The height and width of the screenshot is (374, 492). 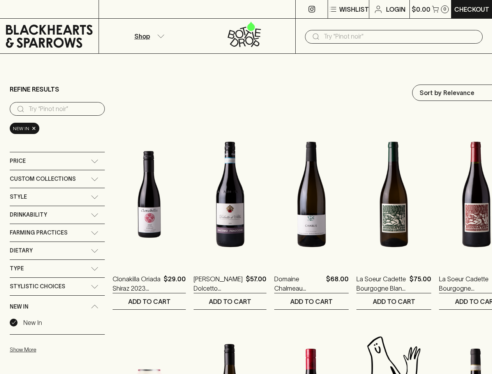 What do you see at coordinates (174, 283) in the screenshot?
I see `p: $29.00` at bounding box center [174, 283].